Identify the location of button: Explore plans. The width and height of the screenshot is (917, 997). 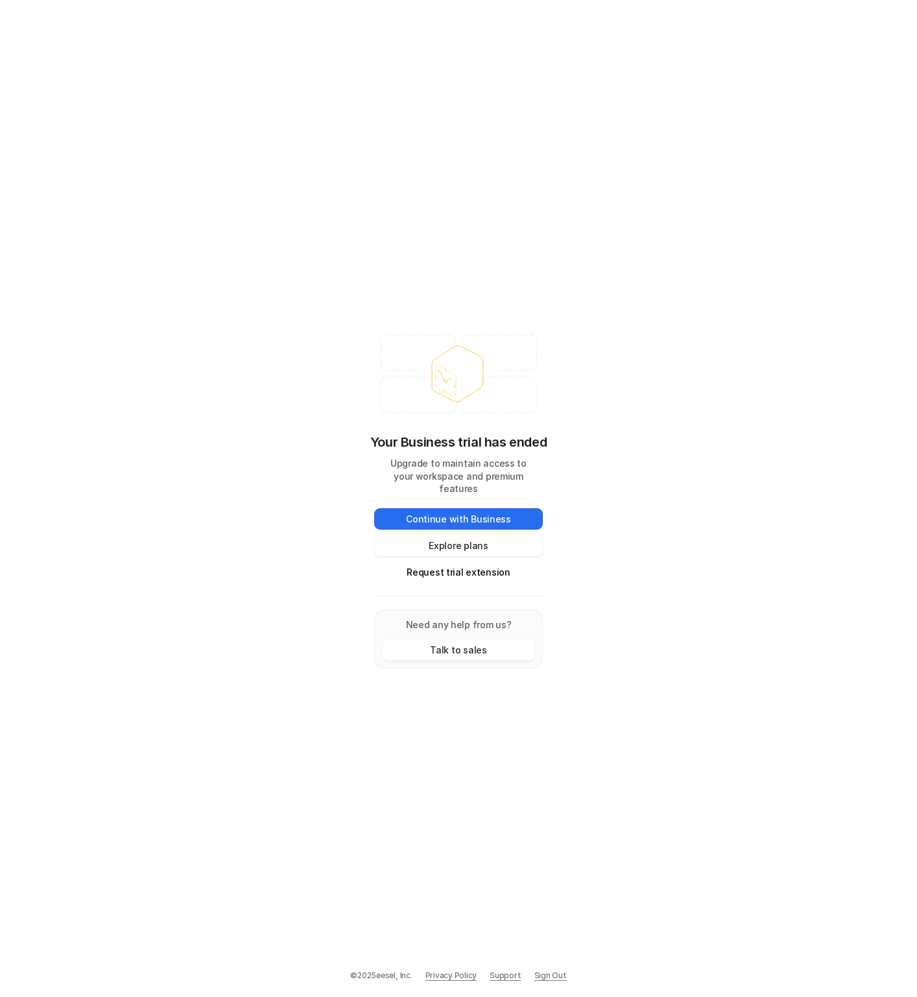
(458, 545).